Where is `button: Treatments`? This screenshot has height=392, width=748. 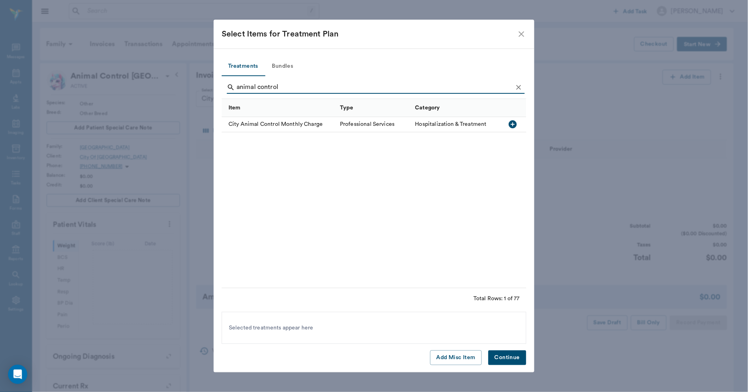 button: Treatments is located at coordinates (243, 67).